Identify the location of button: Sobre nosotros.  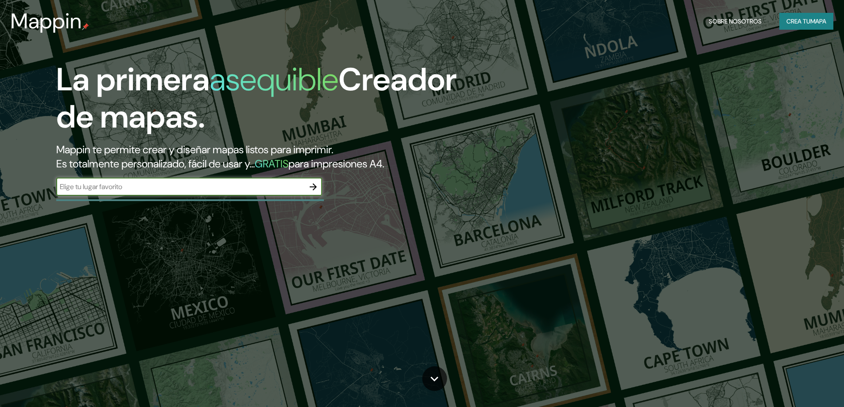
(735, 21).